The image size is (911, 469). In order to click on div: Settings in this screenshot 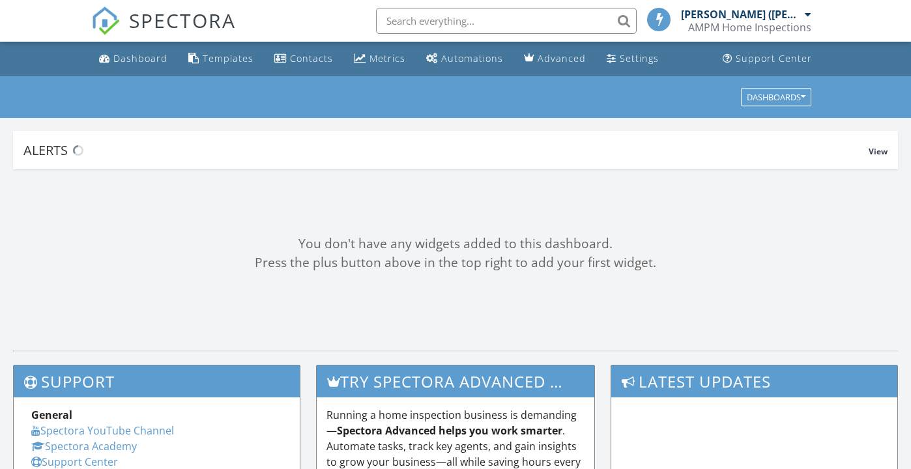, I will do `click(639, 58)`.